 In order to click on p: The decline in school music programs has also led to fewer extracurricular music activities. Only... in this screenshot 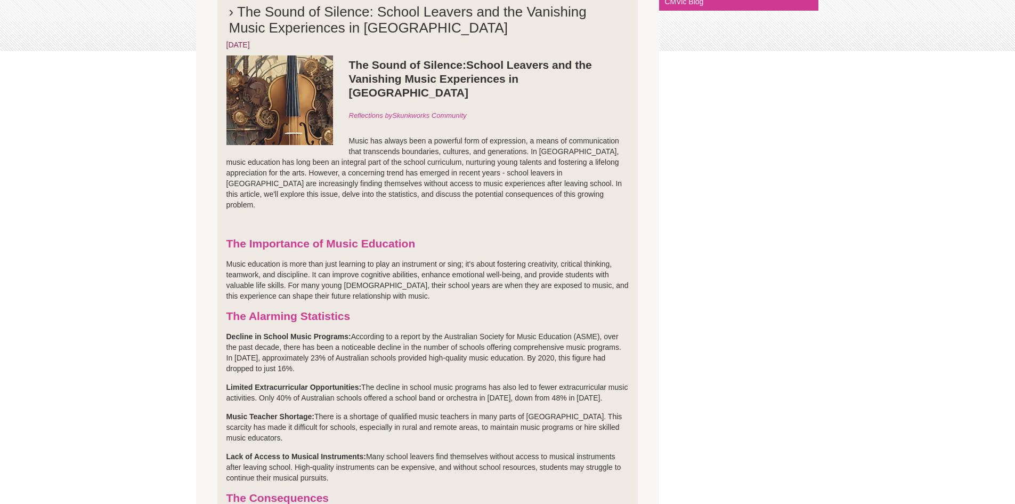, I will do `click(428, 392)`.